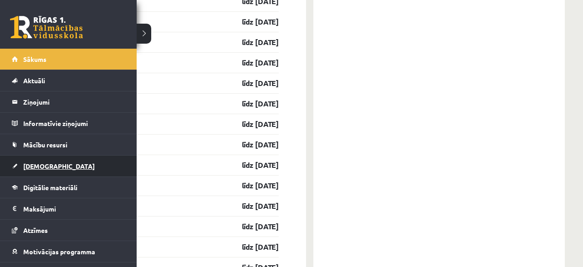 The height and width of the screenshot is (267, 583). Describe the element at coordinates (74, 102) in the screenshot. I see `legend: Ziņojumi` at that location.